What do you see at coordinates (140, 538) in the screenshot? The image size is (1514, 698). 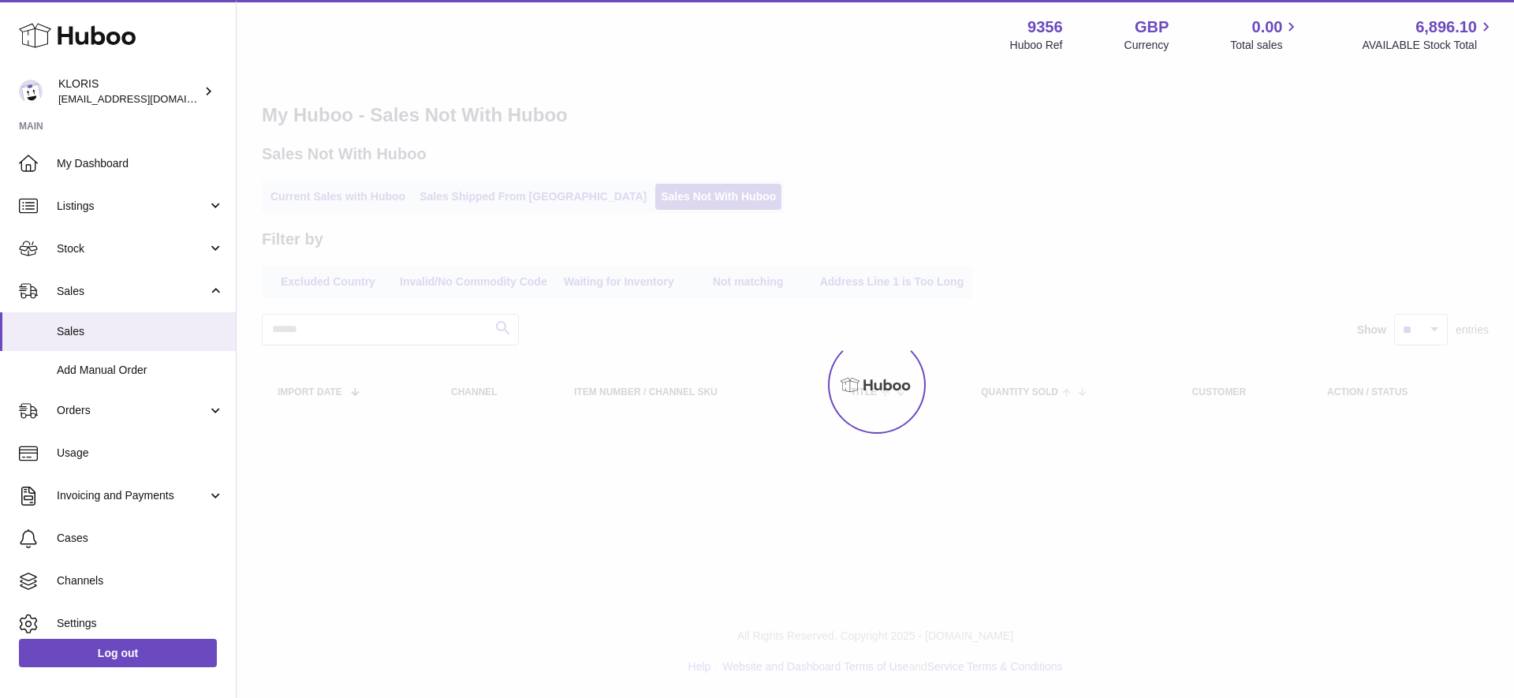 I see `span: Cases` at bounding box center [140, 538].